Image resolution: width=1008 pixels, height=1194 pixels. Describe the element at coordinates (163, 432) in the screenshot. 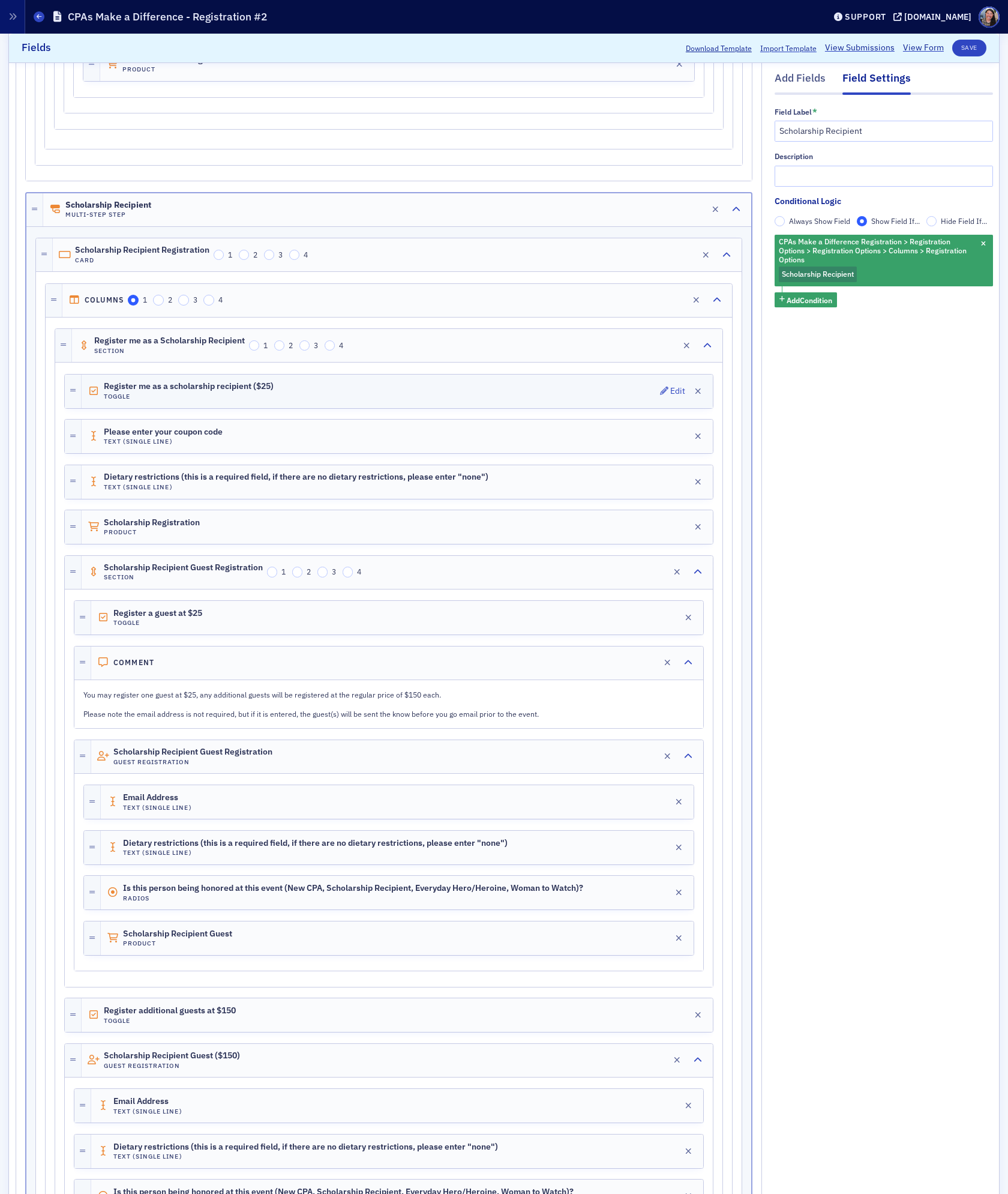

I see `span: Please enter your coupon code` at that location.